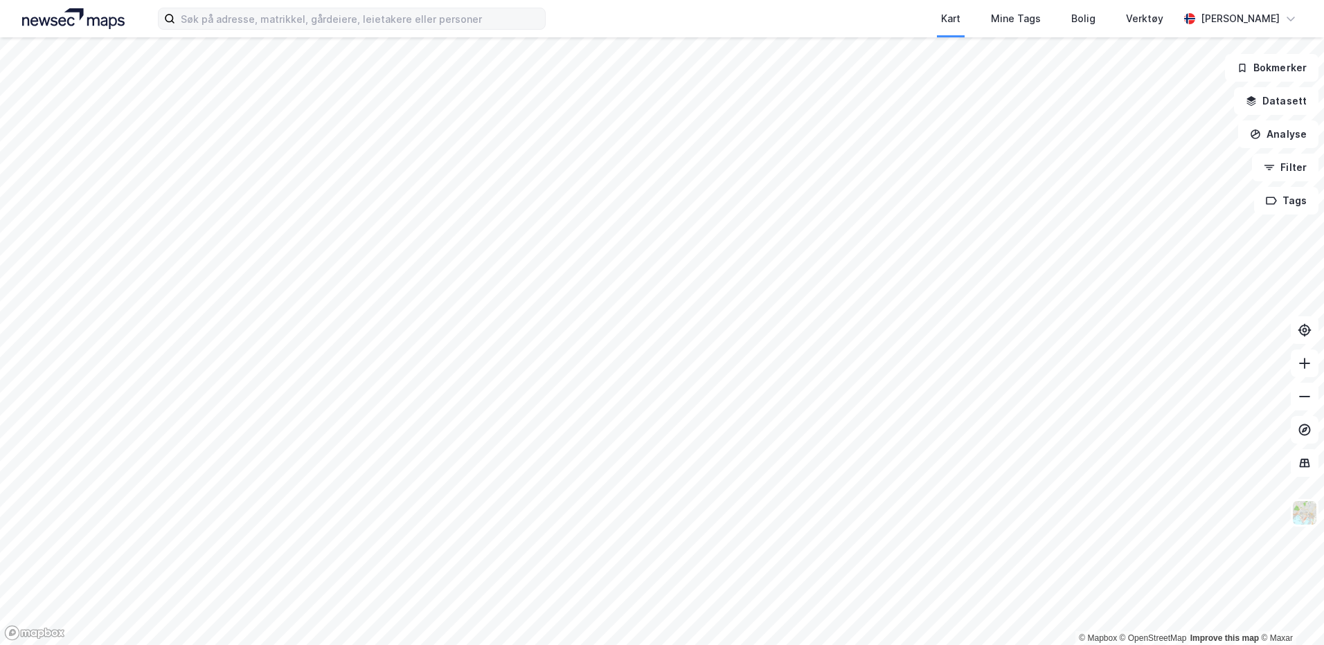  What do you see at coordinates (1145, 19) in the screenshot?
I see `div: Verktøy` at bounding box center [1145, 19].